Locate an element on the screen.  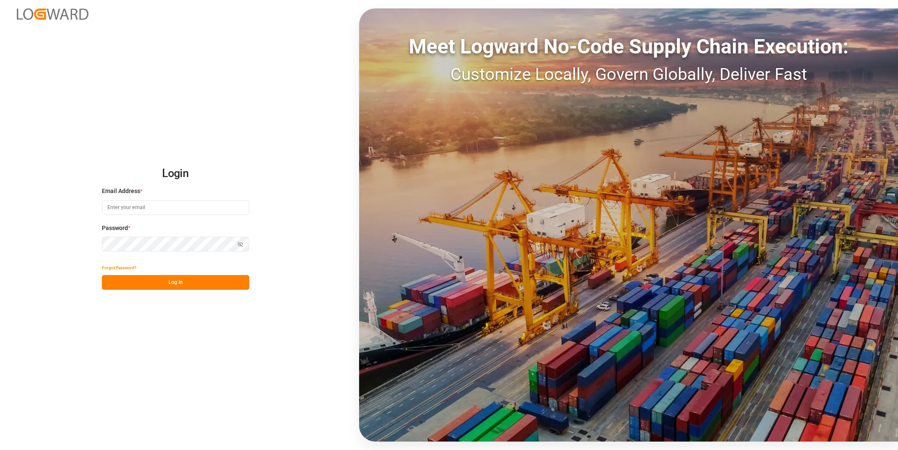
h2: Login is located at coordinates (176, 174).